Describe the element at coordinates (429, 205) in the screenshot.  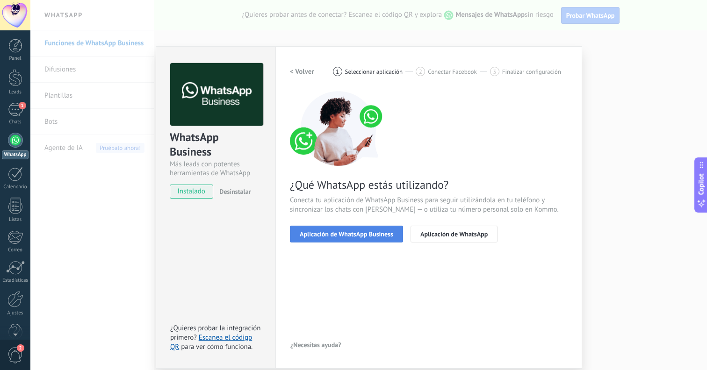
I see `span: Conecta tu aplicación de WhatsApp Business para seguir utilizándola en tu teléfono y sincronizar ...` at that location.